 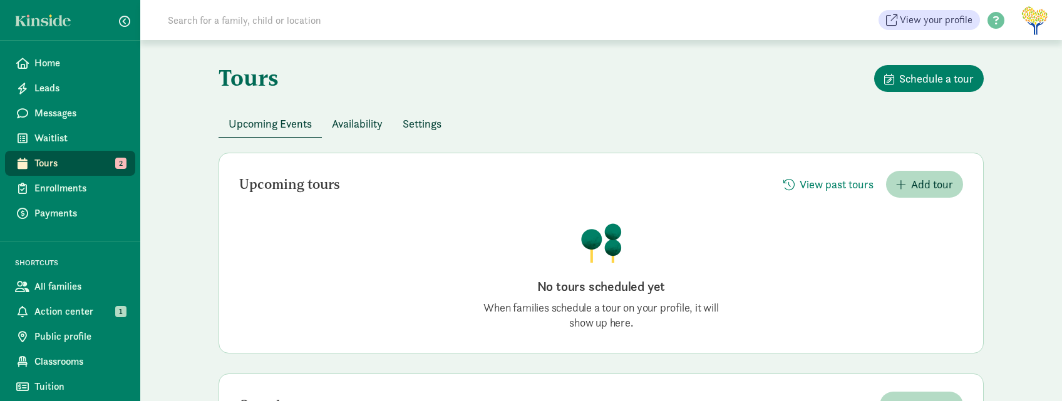 What do you see at coordinates (70, 362) in the screenshot?
I see `a: Classrooms` at bounding box center [70, 362].